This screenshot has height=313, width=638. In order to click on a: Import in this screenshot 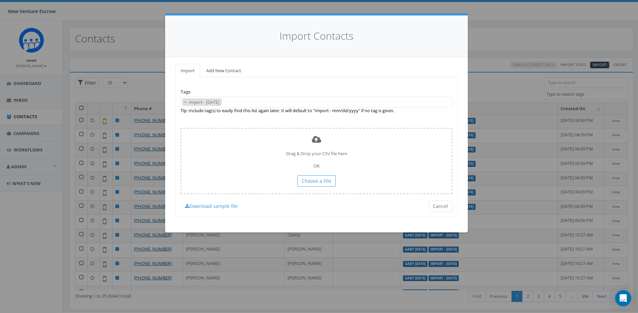, I will do `click(188, 71)`.